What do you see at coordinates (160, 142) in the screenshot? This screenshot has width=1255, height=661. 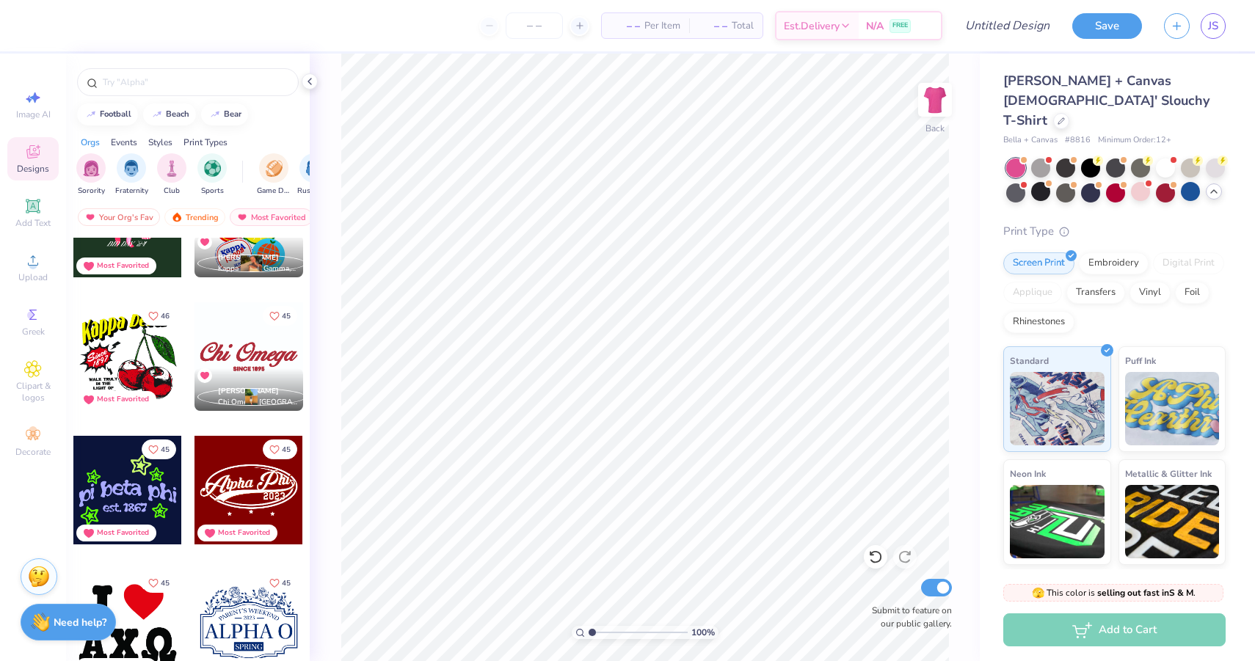 I see `div: Styles` at bounding box center [160, 142].